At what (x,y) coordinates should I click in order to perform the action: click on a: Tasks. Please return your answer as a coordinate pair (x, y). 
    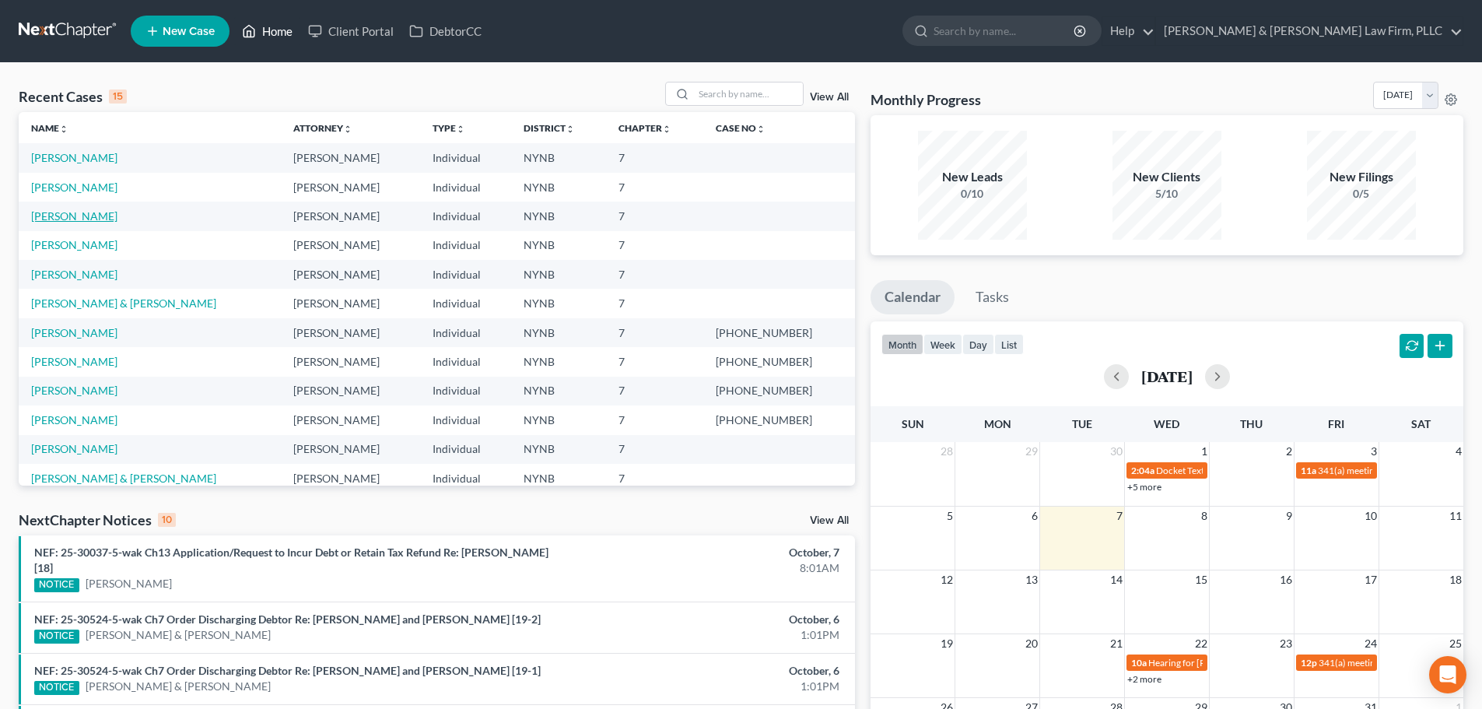
    Looking at the image, I should click on (992, 297).